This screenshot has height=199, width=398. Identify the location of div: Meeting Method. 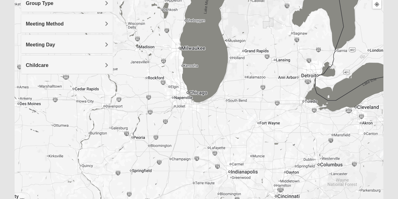
(67, 23).